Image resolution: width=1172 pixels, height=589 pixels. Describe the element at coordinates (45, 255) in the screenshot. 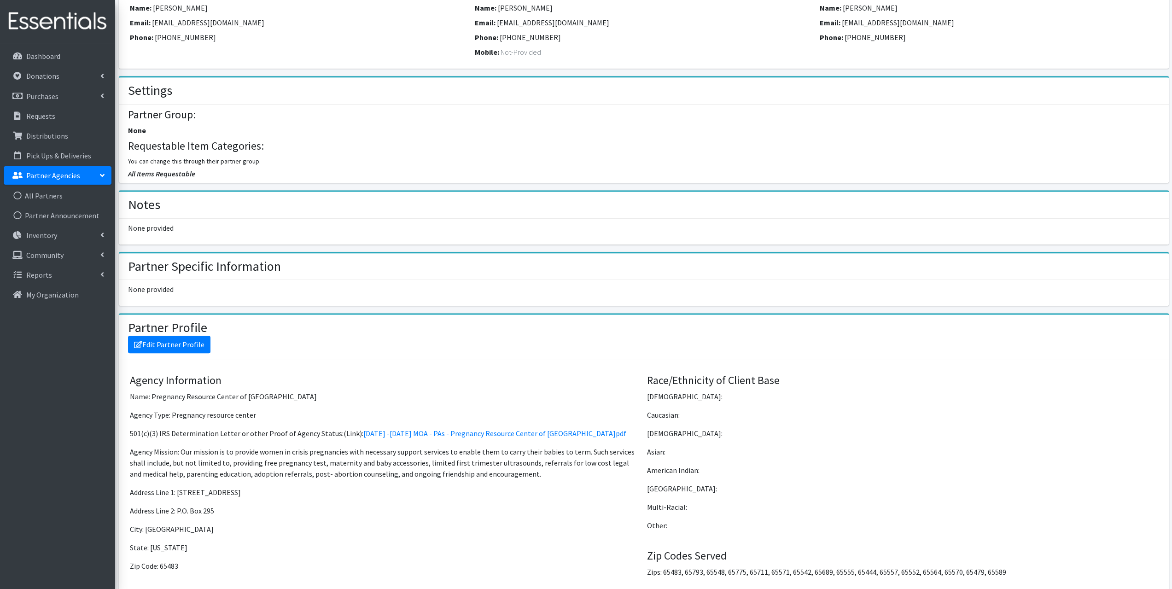

I see `p: Community` at that location.